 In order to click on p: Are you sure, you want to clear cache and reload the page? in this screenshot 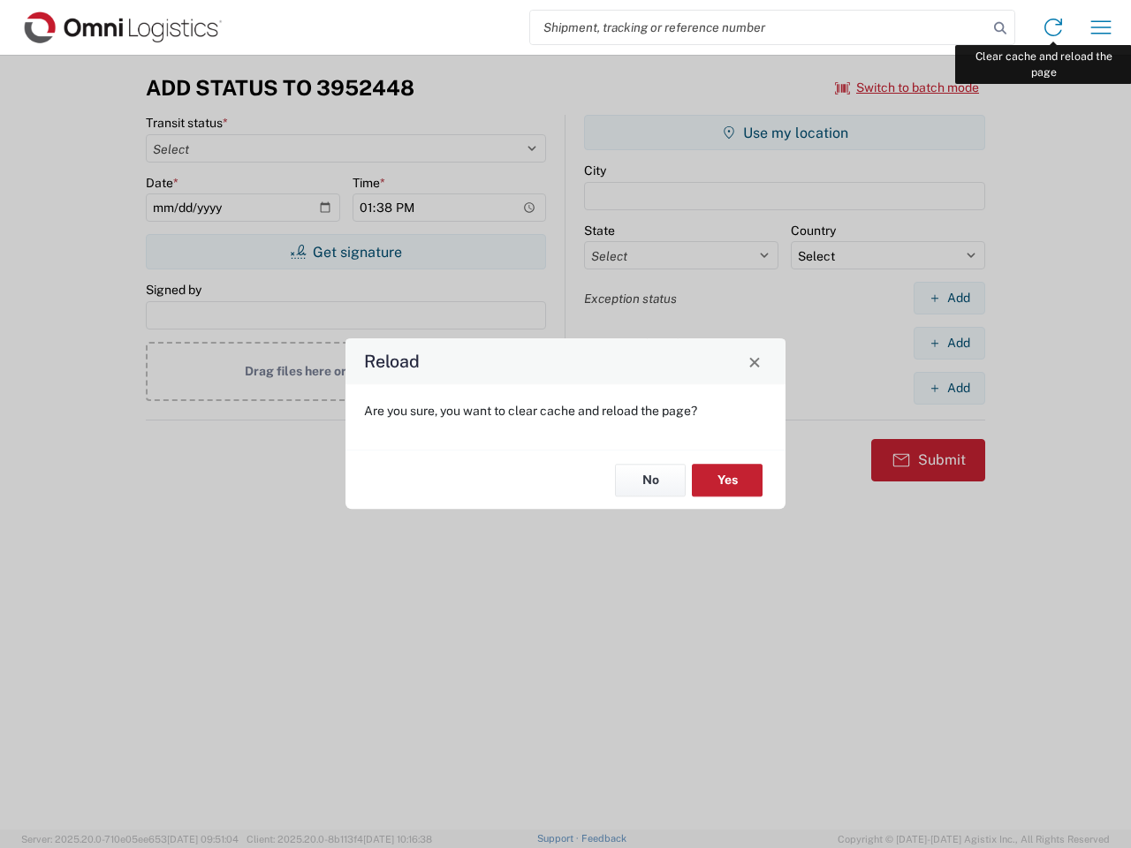, I will do `click(565, 411)`.